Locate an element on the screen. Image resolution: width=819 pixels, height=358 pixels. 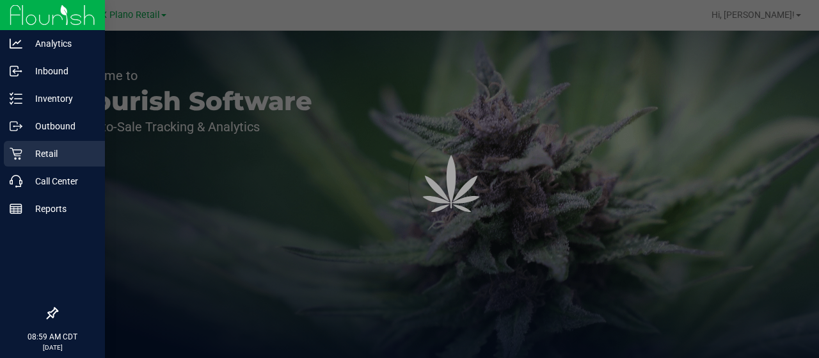
inline-svg: Outbound is located at coordinates (16, 126).